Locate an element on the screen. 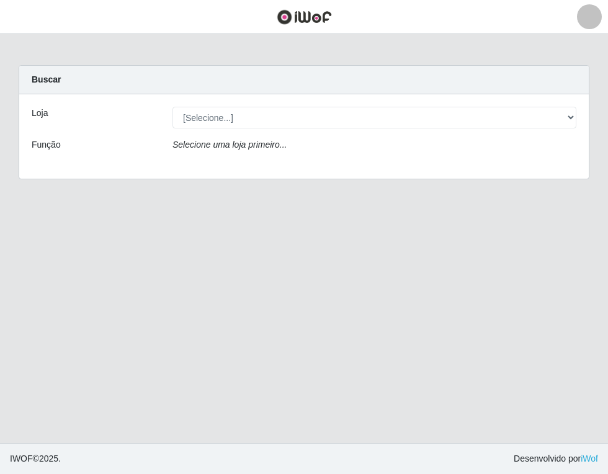  strong: Buscar is located at coordinates (46, 79).